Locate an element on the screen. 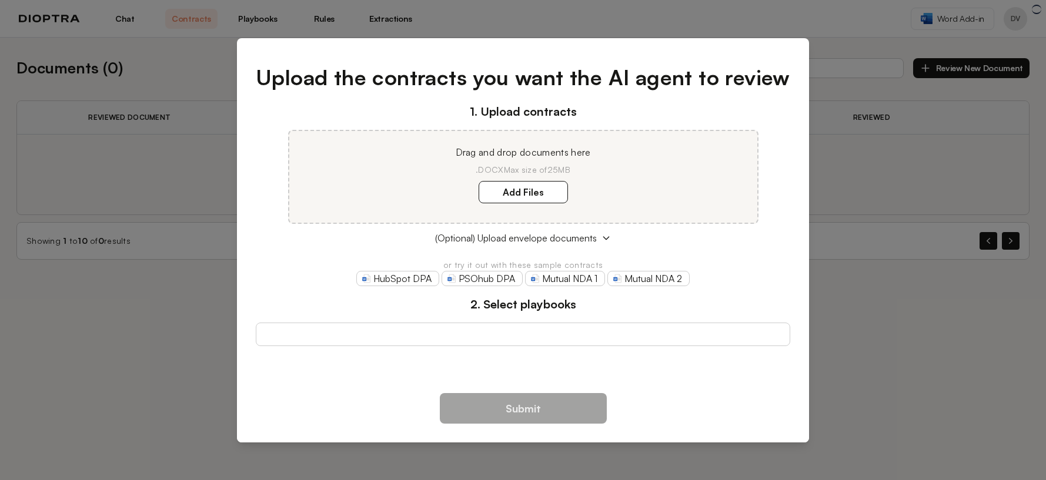 This screenshot has width=1046, height=480. button: (Optional) Upload envelope documents is located at coordinates (523, 238).